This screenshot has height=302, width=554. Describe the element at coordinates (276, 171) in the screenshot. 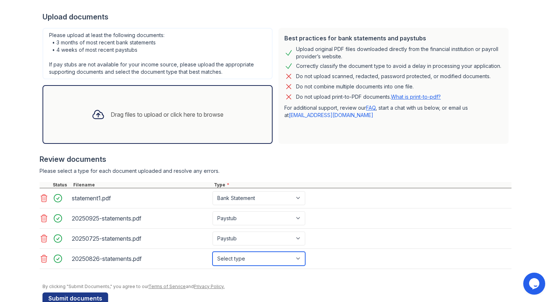

I see `div: Please select a type for each document uploaded and resolve any errors.` at that location.